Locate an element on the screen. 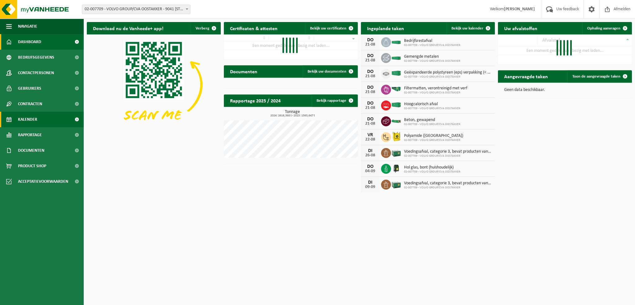 The width and height of the screenshot is (635, 305). h2: Aangevraagde taken is located at coordinates (526, 76).